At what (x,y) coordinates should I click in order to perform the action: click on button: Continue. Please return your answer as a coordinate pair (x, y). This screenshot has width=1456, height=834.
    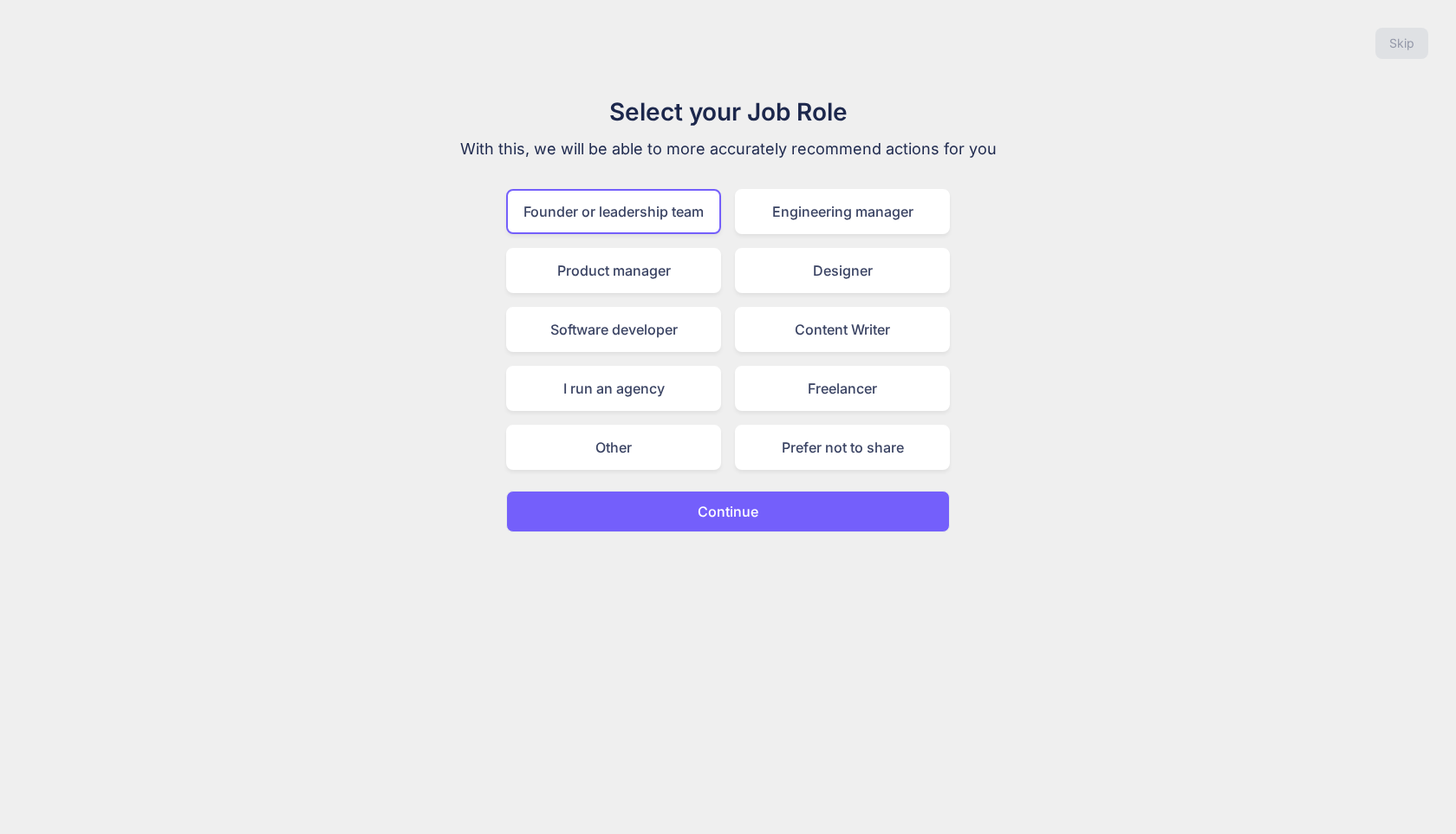
    Looking at the image, I should click on (728, 512).